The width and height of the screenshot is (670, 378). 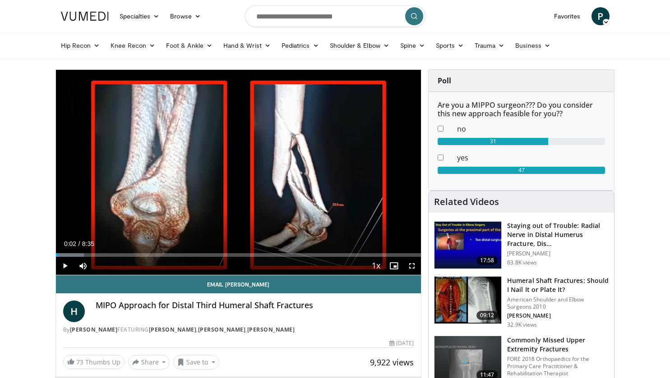 What do you see at coordinates (376, 266) in the screenshot?
I see `button: Playback Rate` at bounding box center [376, 266].